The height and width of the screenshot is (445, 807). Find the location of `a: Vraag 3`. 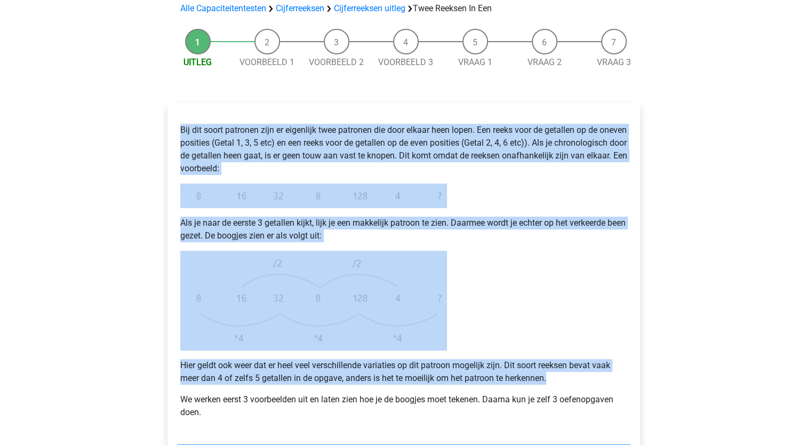

a: Vraag 3 is located at coordinates (614, 62).